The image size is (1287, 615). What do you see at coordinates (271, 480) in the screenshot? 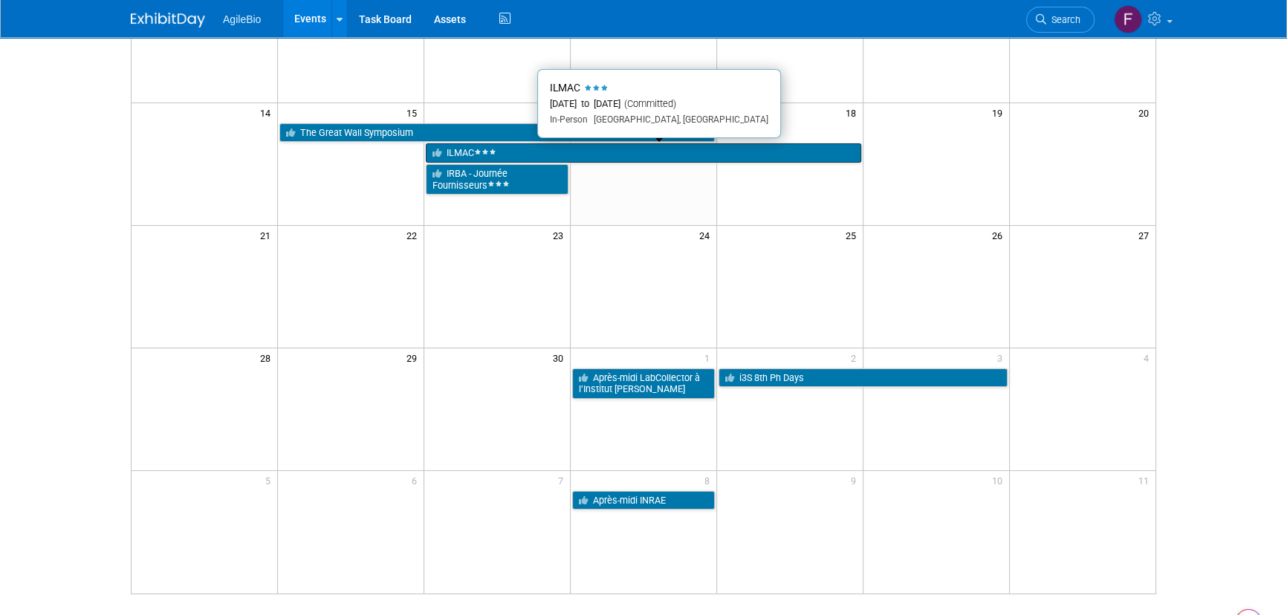
I see `span: 5` at bounding box center [271, 480].